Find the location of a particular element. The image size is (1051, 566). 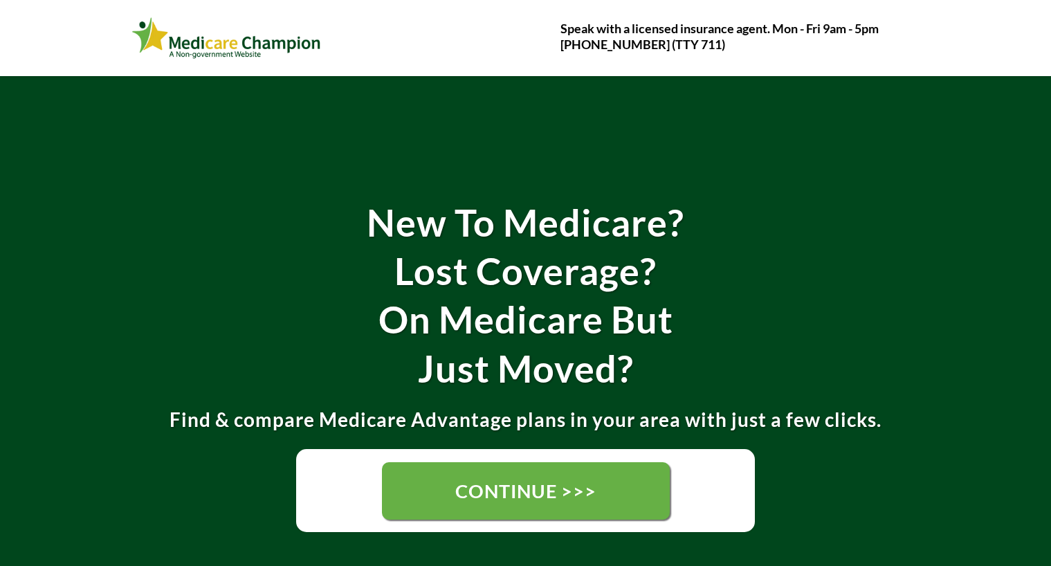

strong: Find & compare Medicare Advantage plans in your area with just a few clicks. is located at coordinates (525, 419).